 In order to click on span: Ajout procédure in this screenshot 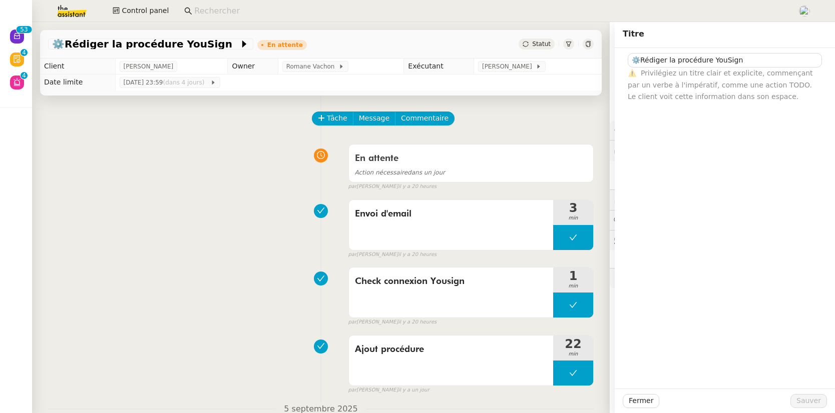, I will do `click(451, 350)`.